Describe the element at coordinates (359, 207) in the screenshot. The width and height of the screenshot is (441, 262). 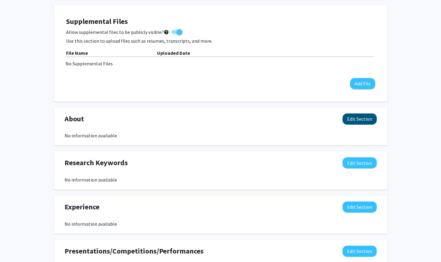
I see `button: Edit Experience` at that location.